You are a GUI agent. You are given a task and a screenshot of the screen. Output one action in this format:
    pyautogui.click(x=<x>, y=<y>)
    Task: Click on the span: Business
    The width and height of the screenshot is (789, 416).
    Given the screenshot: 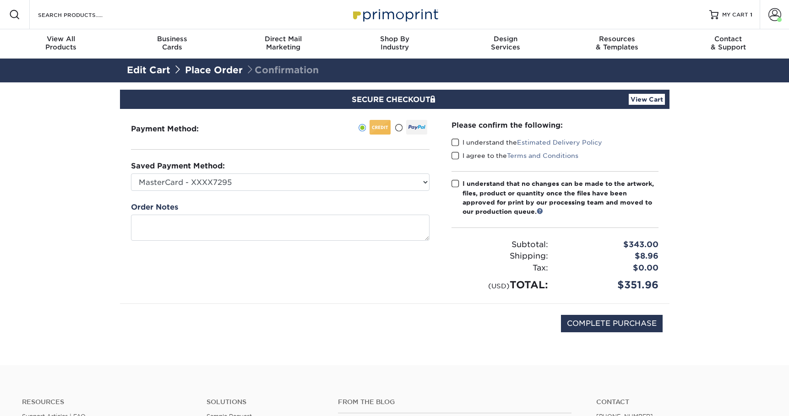 What is the action you would take?
    pyautogui.click(x=172, y=39)
    